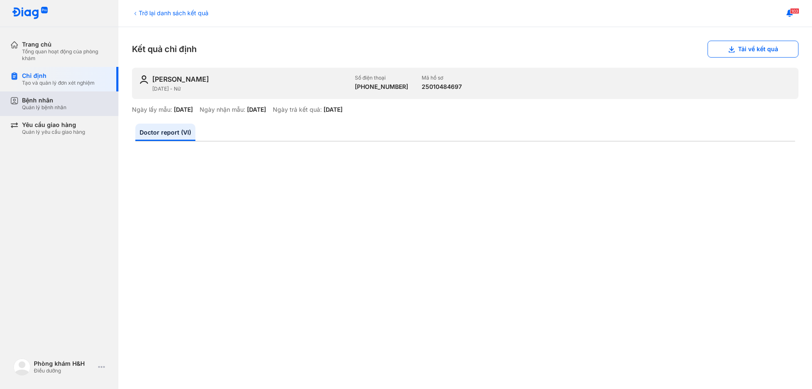 The height and width of the screenshot is (389, 812). What do you see at coordinates (144, 79) in the screenshot?
I see `img: user-icon` at bounding box center [144, 79].